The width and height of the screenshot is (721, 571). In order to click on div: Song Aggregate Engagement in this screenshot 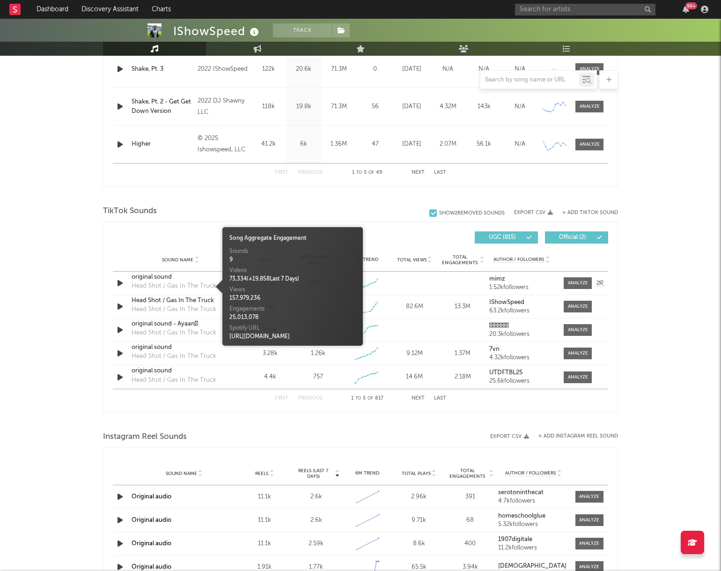, I will do `click(293, 238)`.